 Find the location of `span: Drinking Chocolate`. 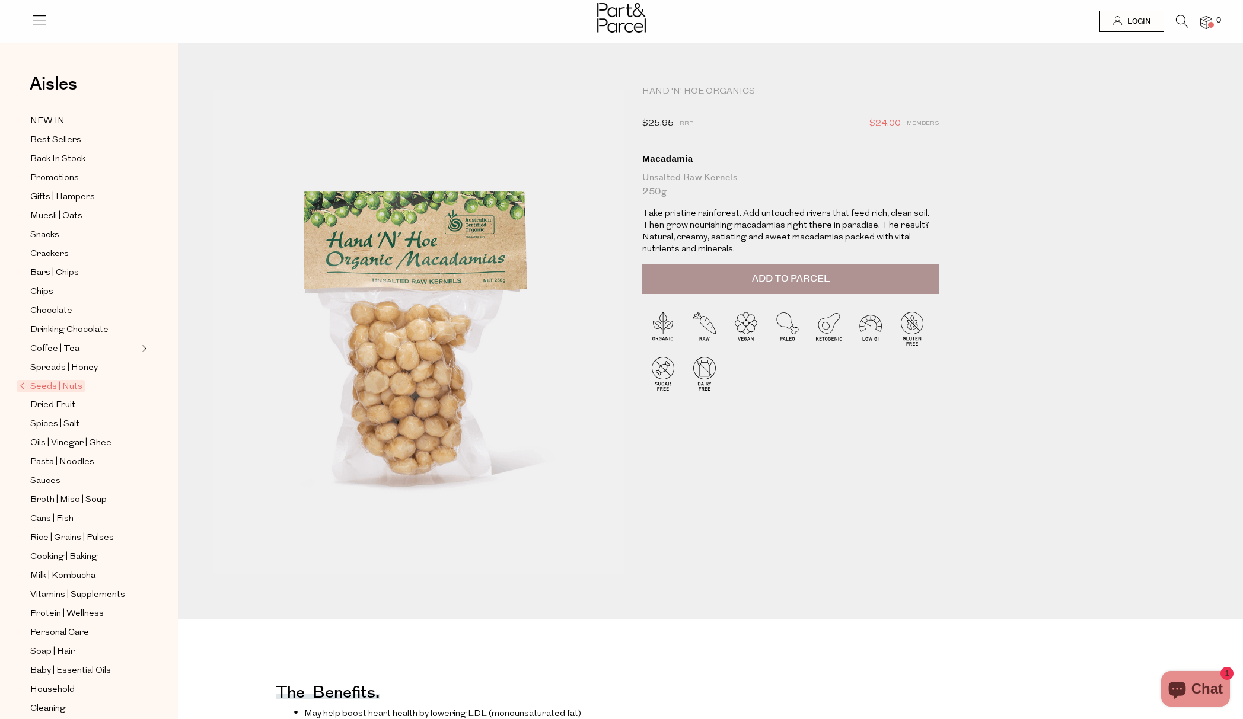

span: Drinking Chocolate is located at coordinates (69, 330).